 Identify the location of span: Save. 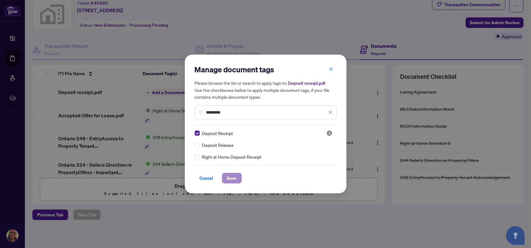
(232, 178).